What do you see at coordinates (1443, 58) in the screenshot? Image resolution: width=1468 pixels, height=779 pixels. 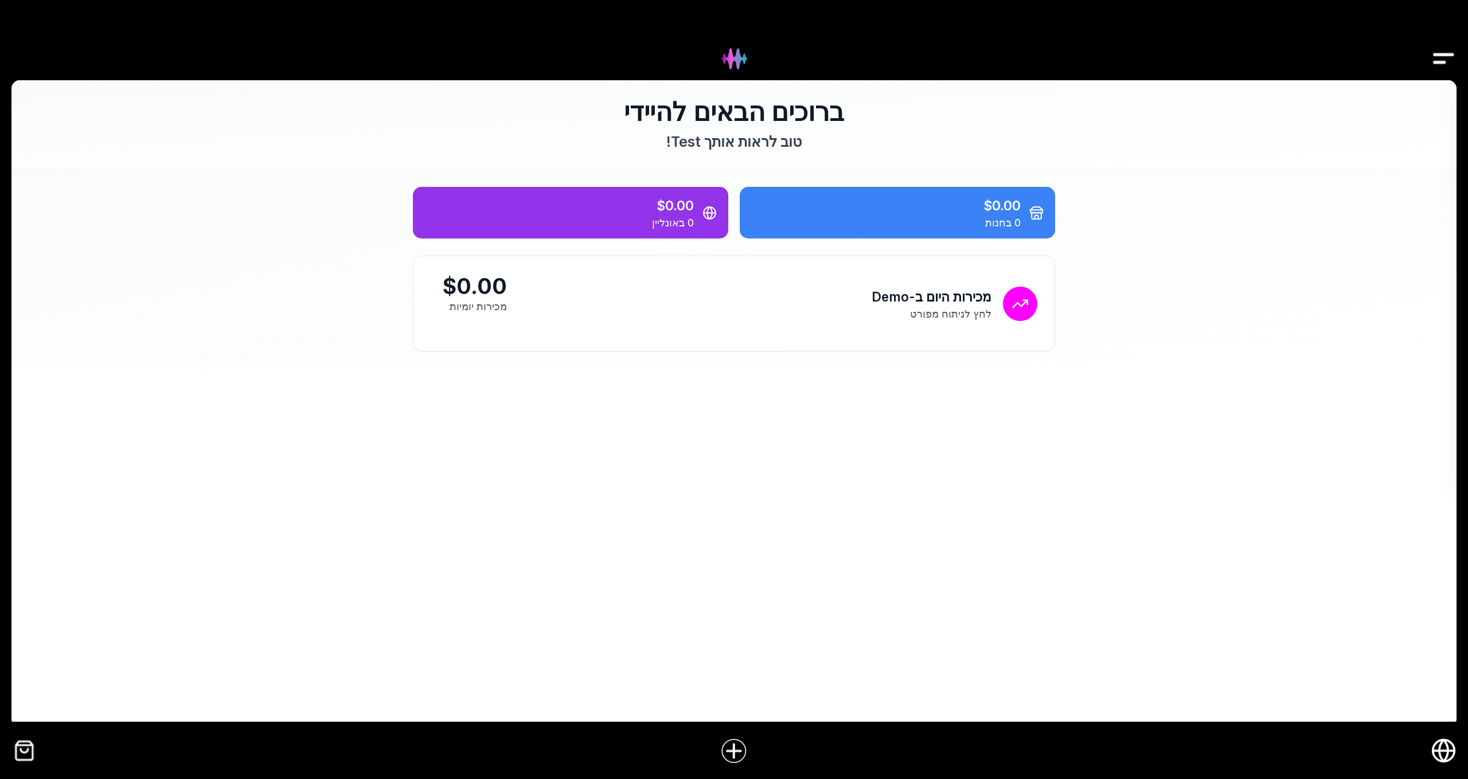 I see `img: Drawer` at bounding box center [1443, 58].